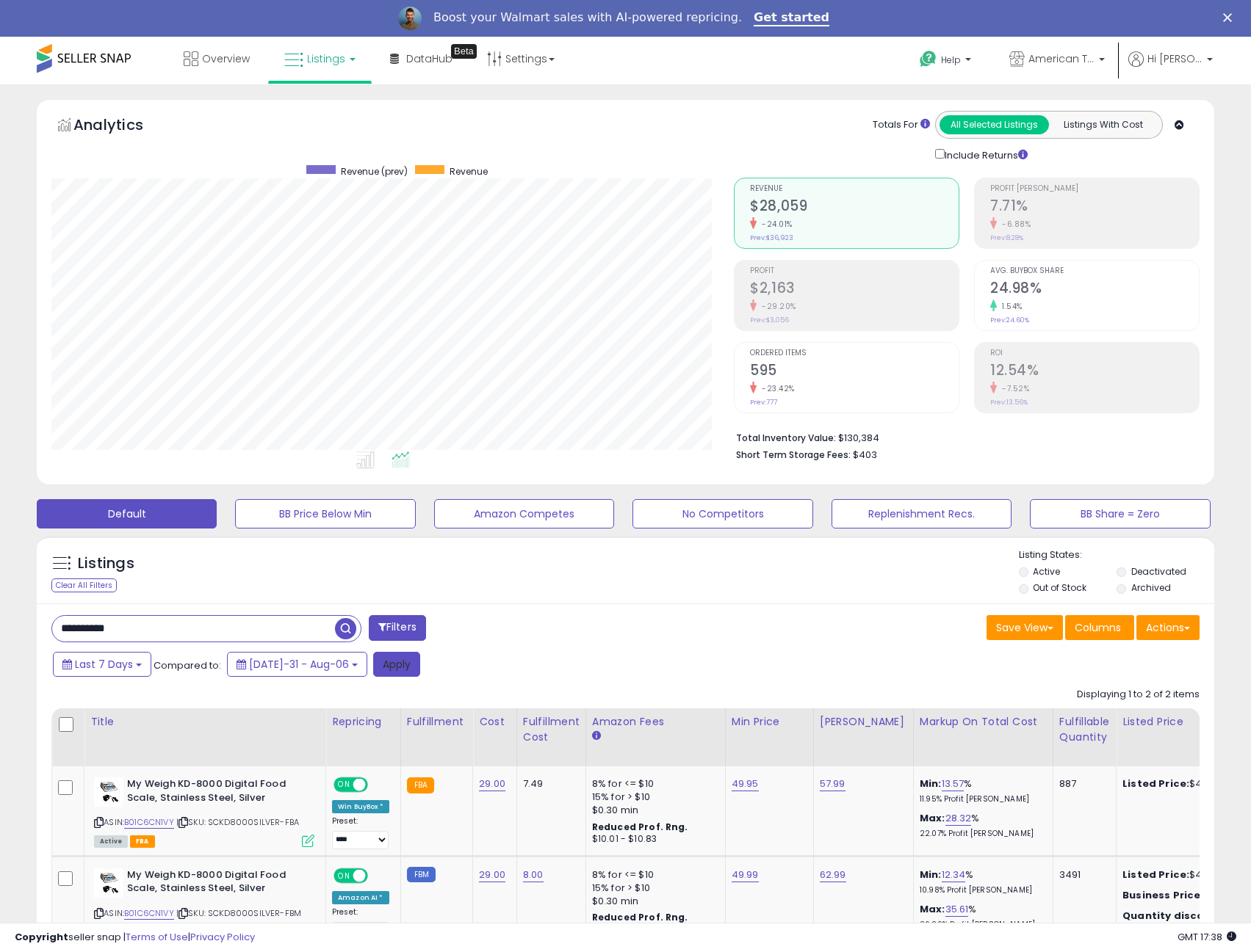 This screenshot has height=952, width=1251. What do you see at coordinates (397, 628) in the screenshot?
I see `button: Filters` at bounding box center [397, 628].